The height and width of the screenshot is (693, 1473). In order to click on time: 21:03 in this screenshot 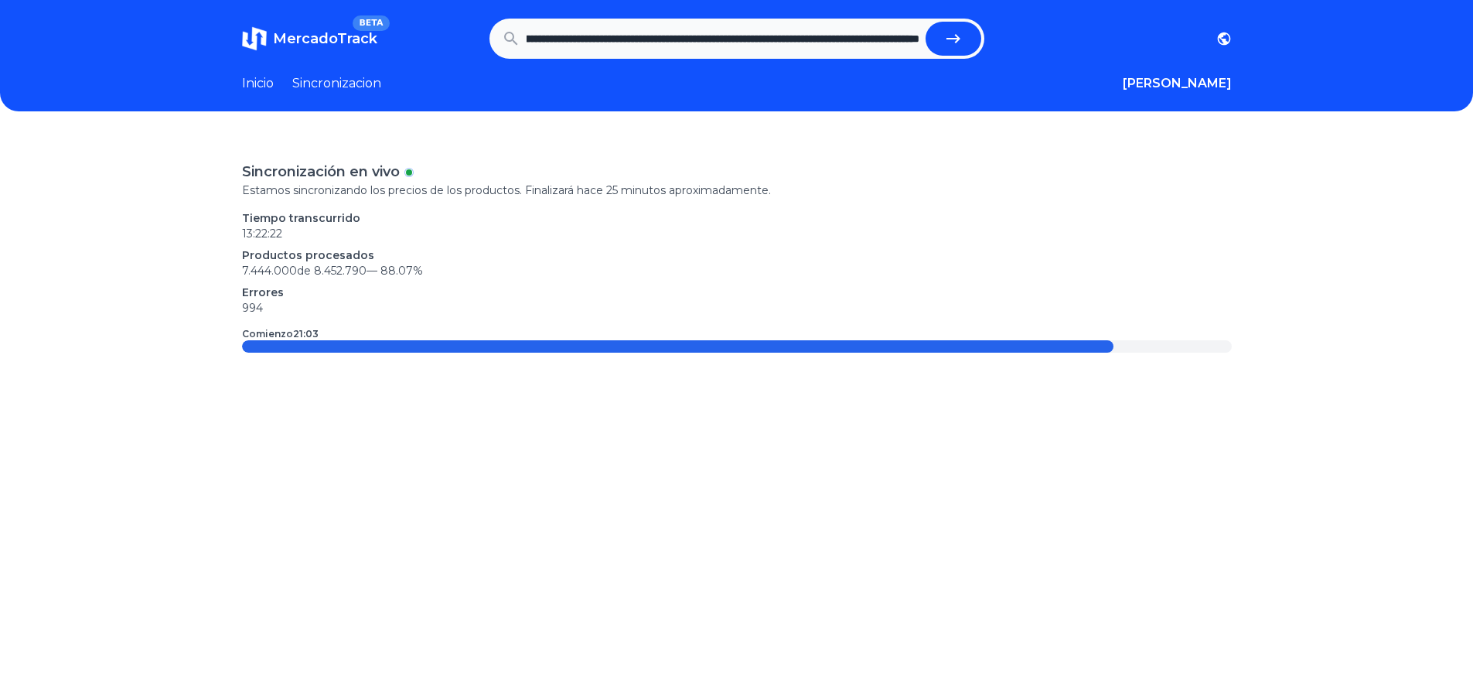, I will do `click(305, 333)`.